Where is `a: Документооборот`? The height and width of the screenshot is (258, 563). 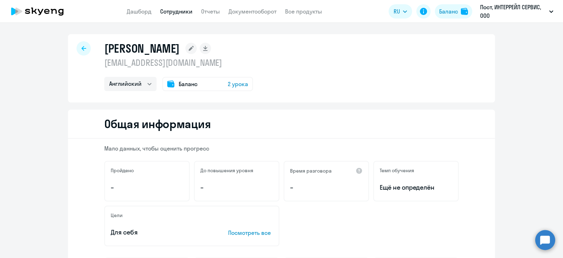 a: Документооборот is located at coordinates (252, 11).